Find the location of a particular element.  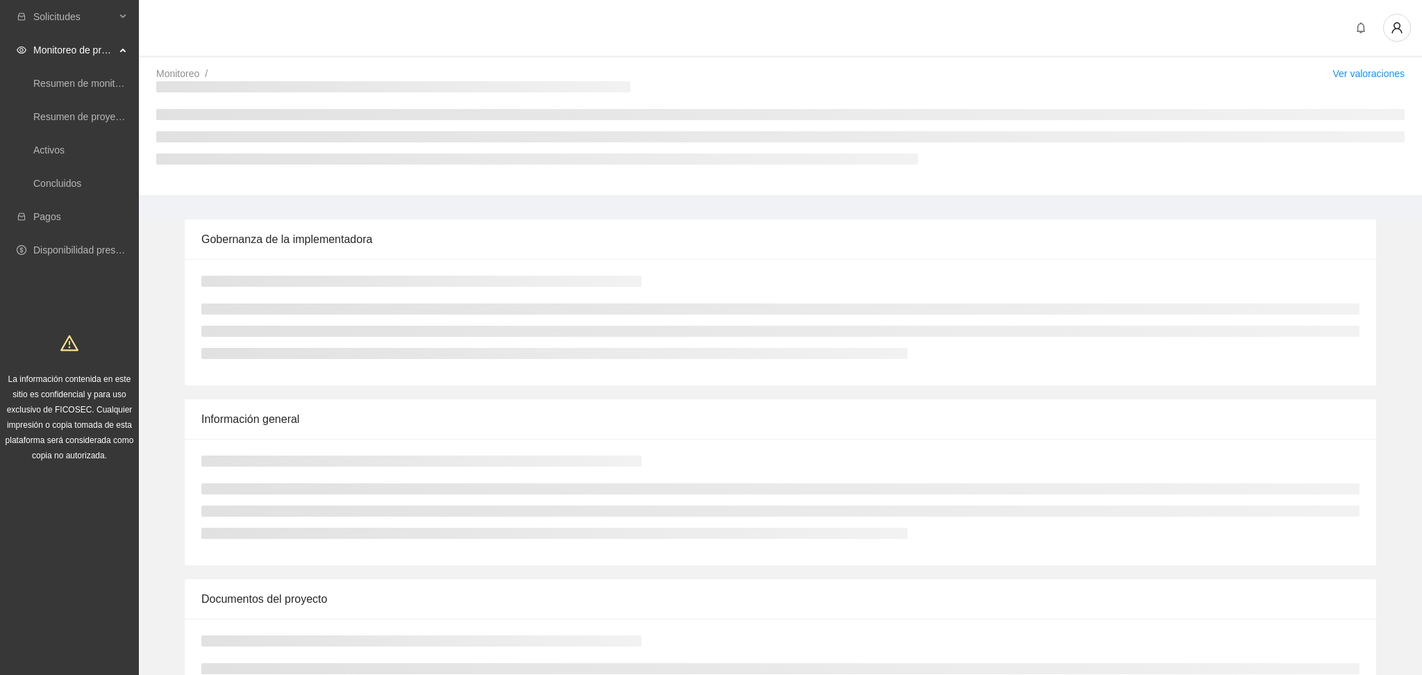

span: Solicitudes is located at coordinates (74, 17).